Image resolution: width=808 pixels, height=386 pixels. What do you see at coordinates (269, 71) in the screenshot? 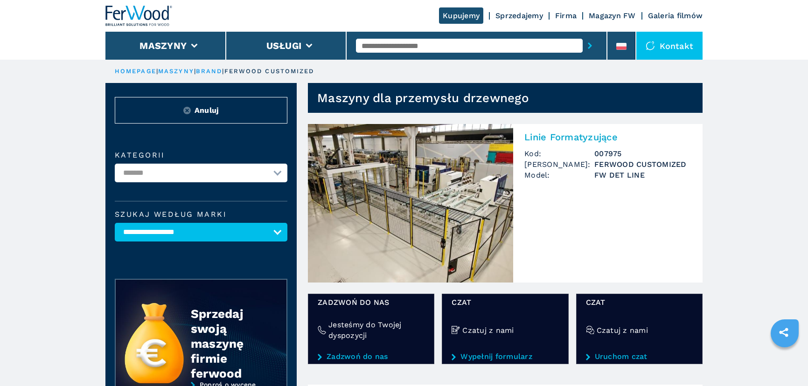
I see `p: FERWOOD CUSTOMIZED` at bounding box center [269, 71].